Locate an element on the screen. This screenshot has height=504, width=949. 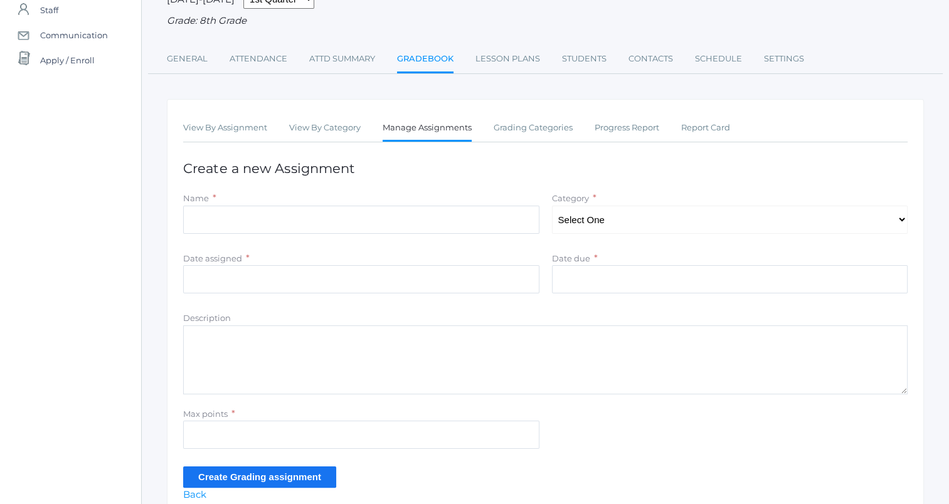
a: View By Assignment is located at coordinates (225, 128).